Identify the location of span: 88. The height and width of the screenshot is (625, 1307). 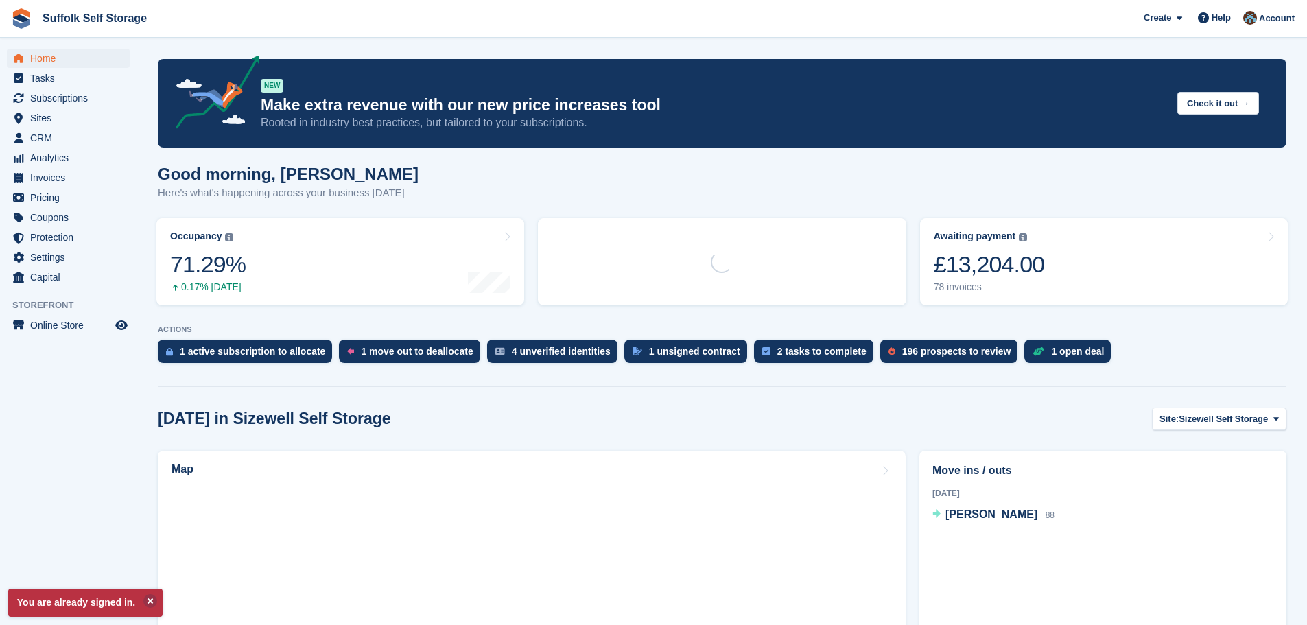
(1050, 515).